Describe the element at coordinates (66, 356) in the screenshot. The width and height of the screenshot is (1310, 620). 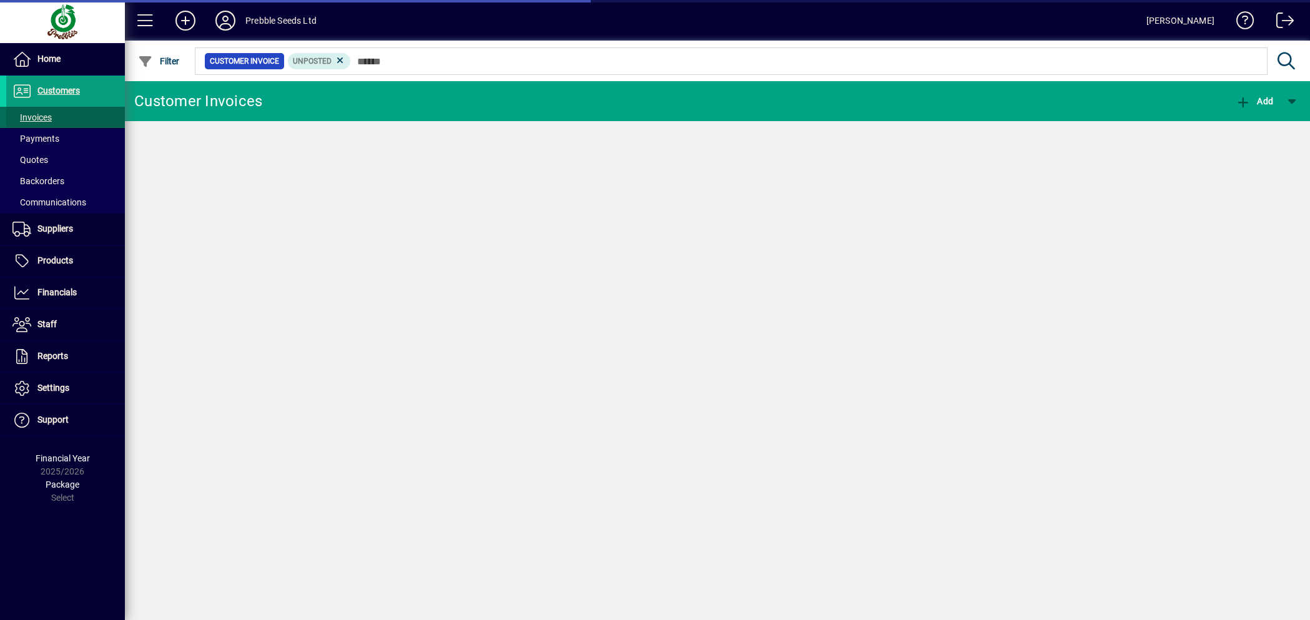
I see `a: Reports` at that location.